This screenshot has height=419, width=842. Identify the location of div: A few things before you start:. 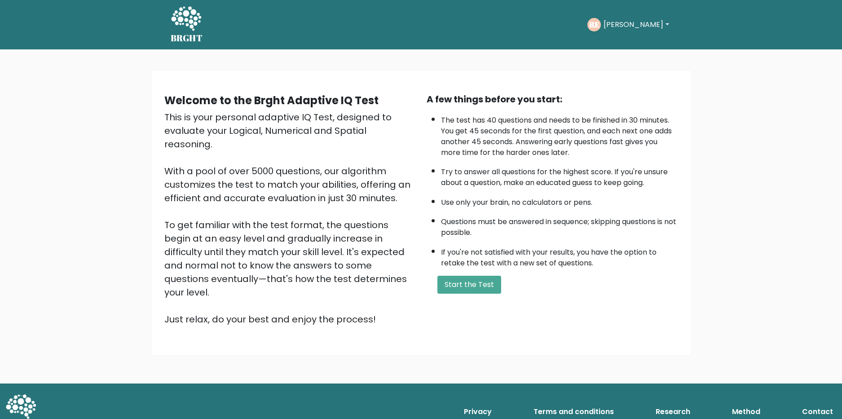
(552, 99).